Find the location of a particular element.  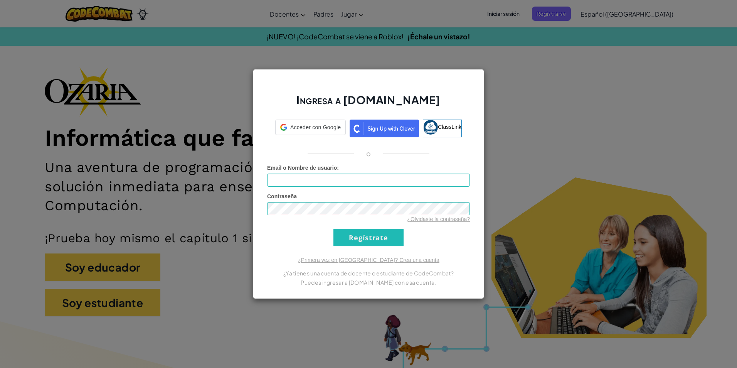

img: classlink-logo-small.png is located at coordinates (430, 127).